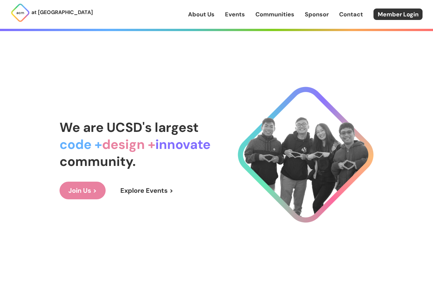  Describe the element at coordinates (305, 154) in the screenshot. I see `img: Cool Logo` at that location.